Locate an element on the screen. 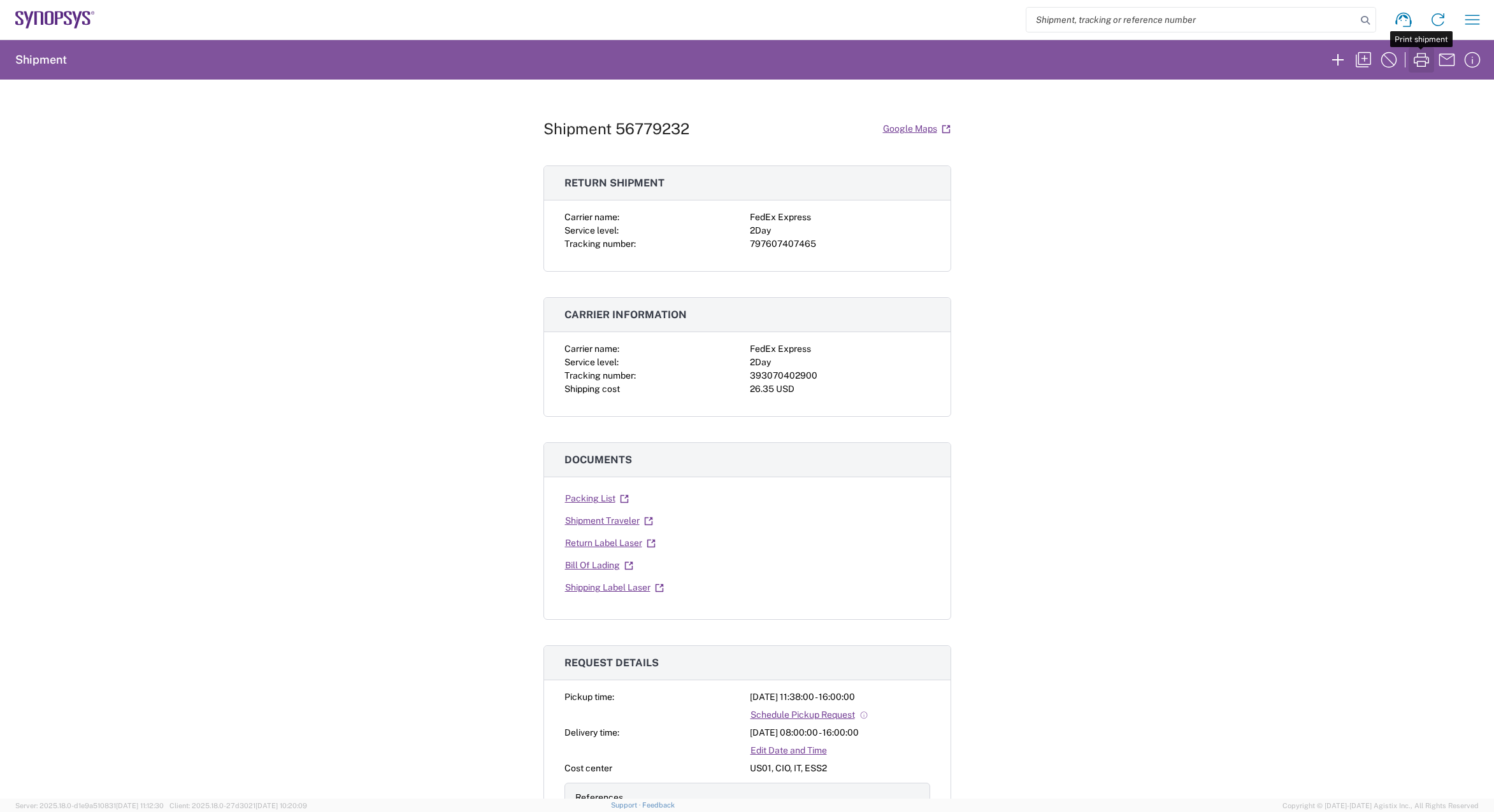 The height and width of the screenshot is (812, 1494). h1: Shipment 56779232 is located at coordinates (616, 129).